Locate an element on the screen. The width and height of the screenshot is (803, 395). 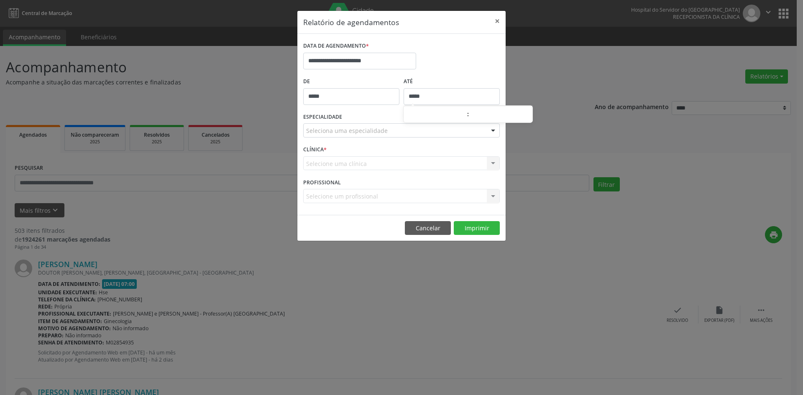
button: Close is located at coordinates (497, 21).